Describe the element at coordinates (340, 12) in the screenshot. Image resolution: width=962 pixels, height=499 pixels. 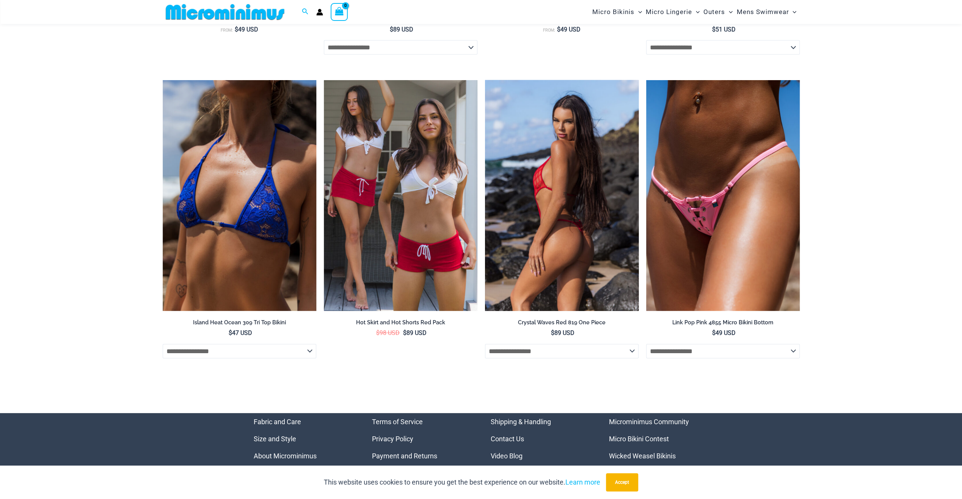
I see `a: View Shopping Cart, empty` at that location.